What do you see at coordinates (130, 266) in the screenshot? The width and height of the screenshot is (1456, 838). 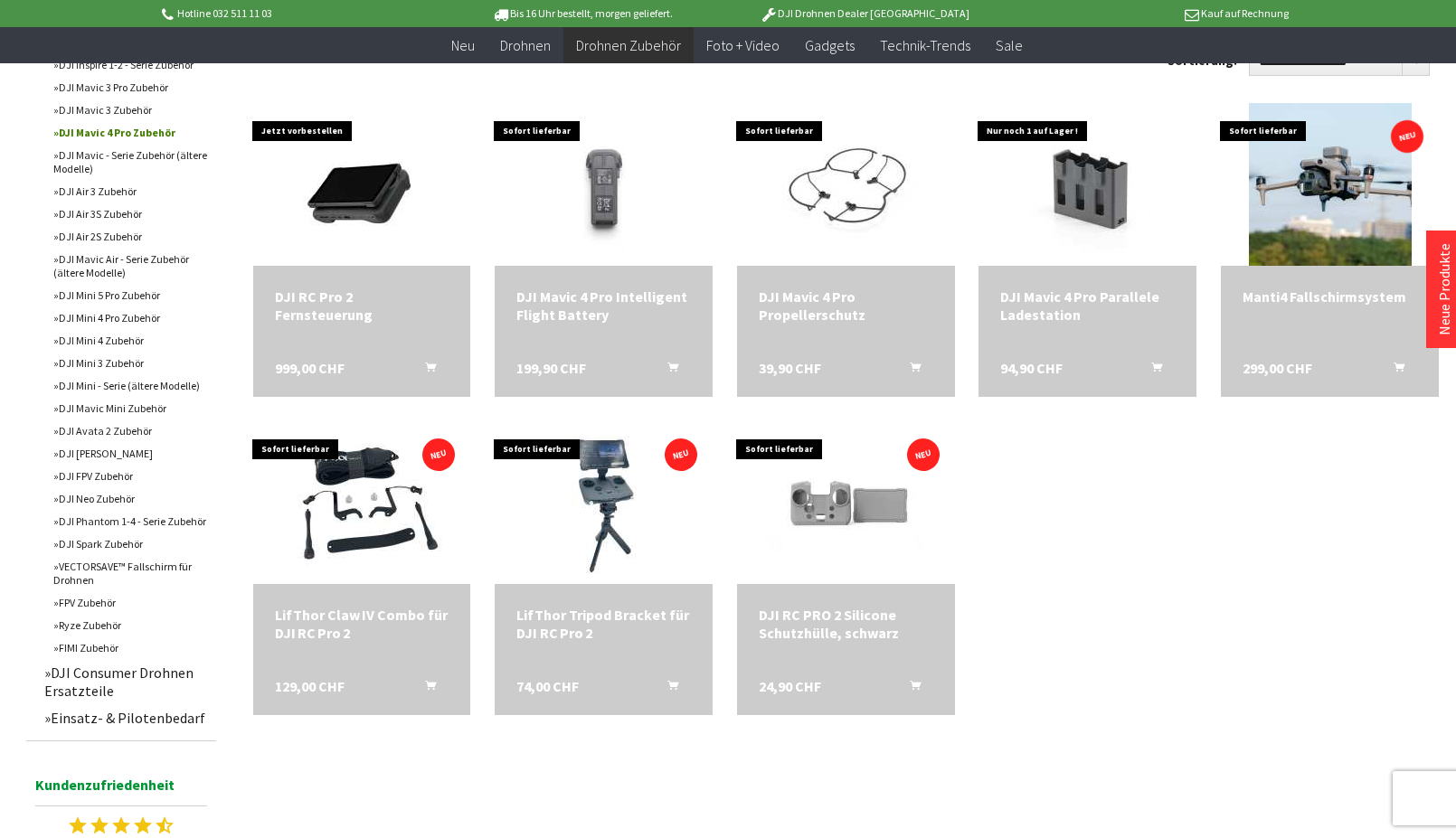 I see `a: DJI Mavic Air - Serie Zubehör (ältere Modelle)` at bounding box center [130, 266].